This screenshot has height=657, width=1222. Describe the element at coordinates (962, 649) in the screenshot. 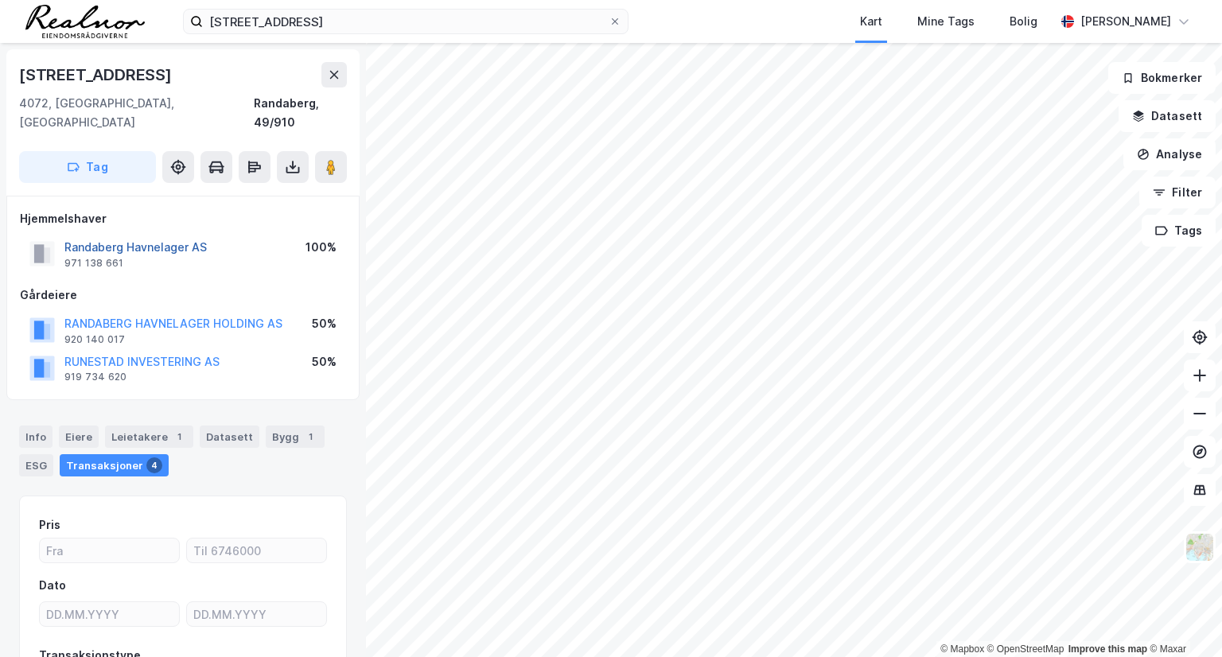

I see `a: Mapbox` at that location.